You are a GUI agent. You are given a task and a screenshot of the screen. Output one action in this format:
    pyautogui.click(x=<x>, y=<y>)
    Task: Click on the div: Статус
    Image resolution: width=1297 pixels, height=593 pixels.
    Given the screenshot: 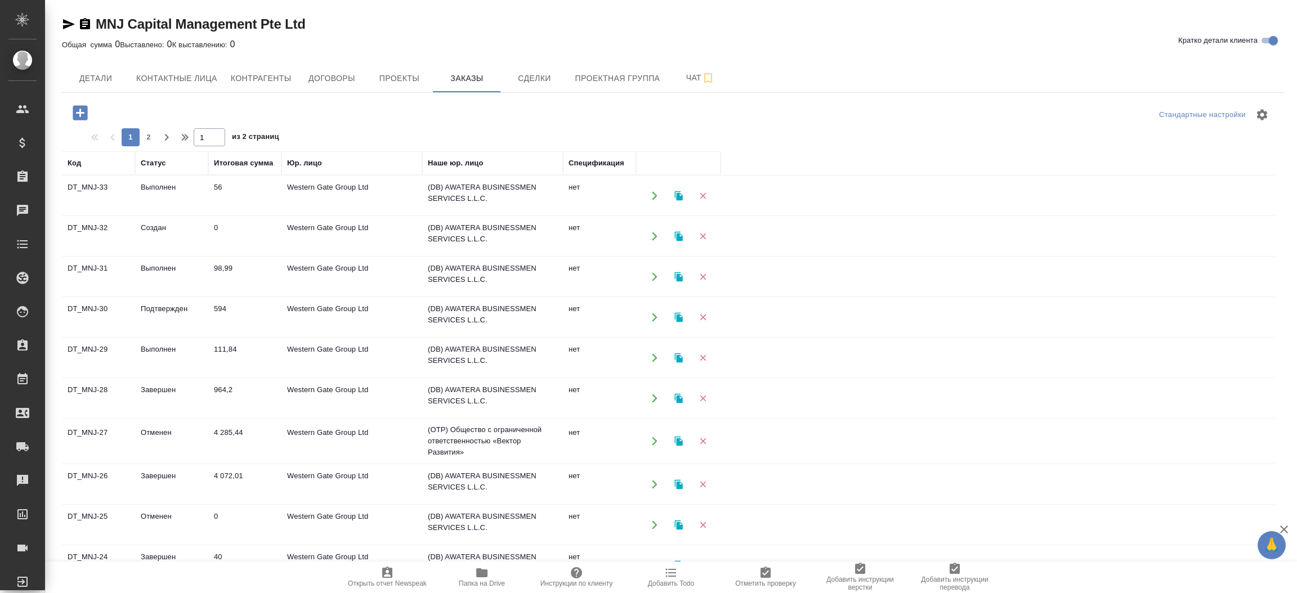 What is the action you would take?
    pyautogui.click(x=153, y=163)
    